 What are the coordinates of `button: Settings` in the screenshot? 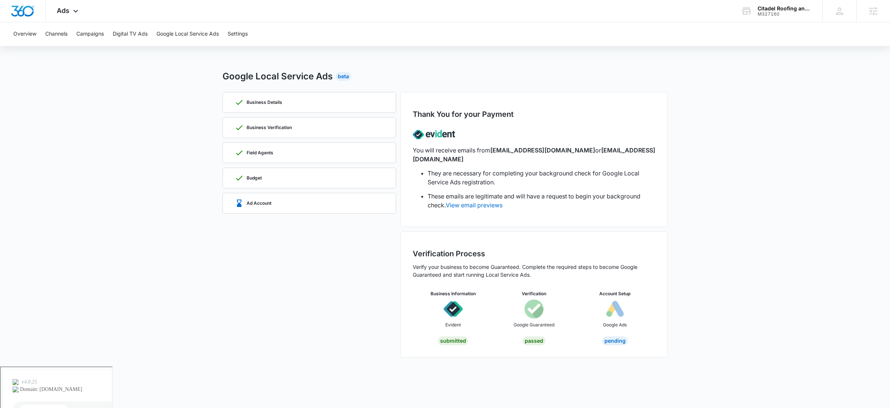 It's located at (238, 34).